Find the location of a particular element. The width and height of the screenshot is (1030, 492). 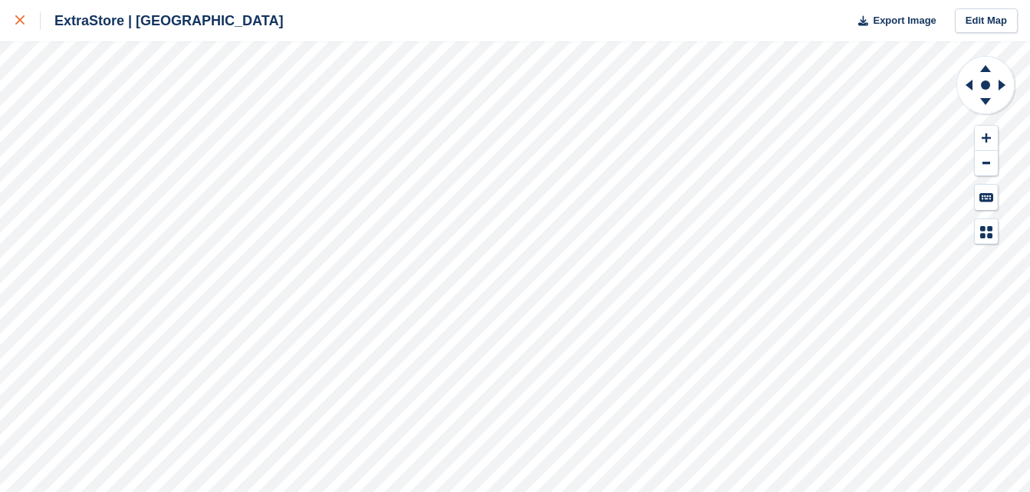

button: Zoom In is located at coordinates (986, 138).